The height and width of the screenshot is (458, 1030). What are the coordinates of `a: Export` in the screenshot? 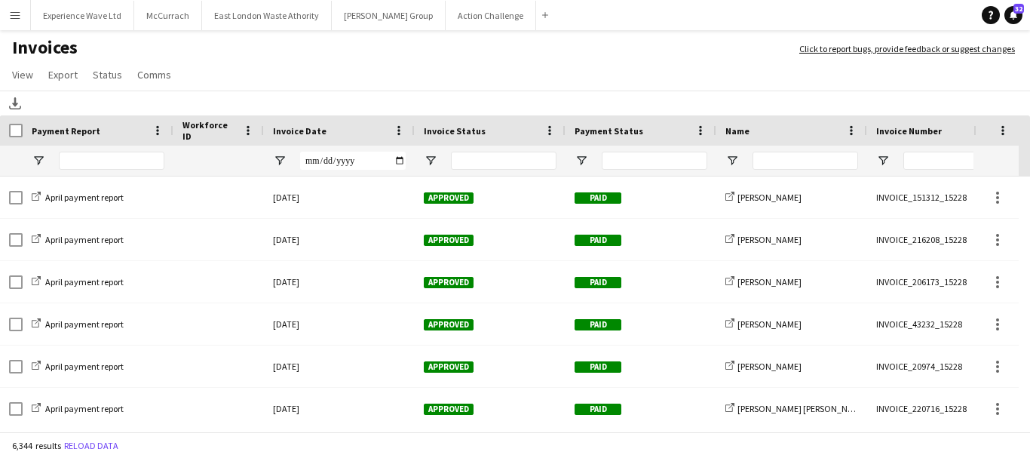 It's located at (63, 75).